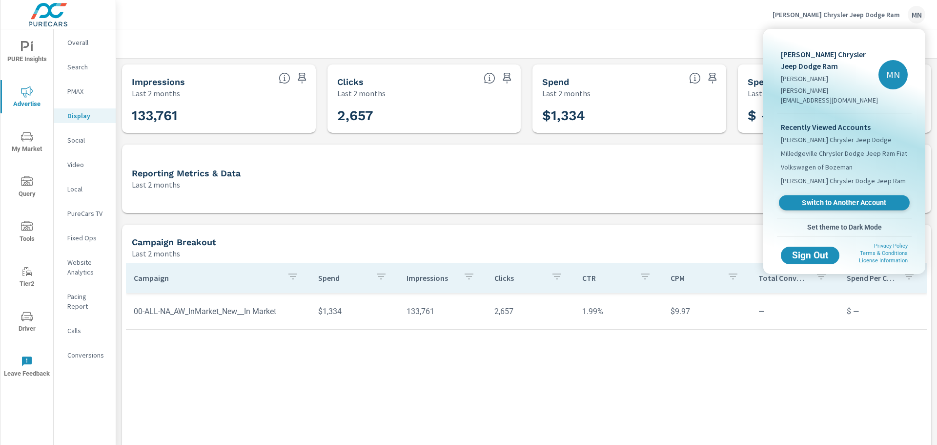  I want to click on div: MN, so click(893, 75).